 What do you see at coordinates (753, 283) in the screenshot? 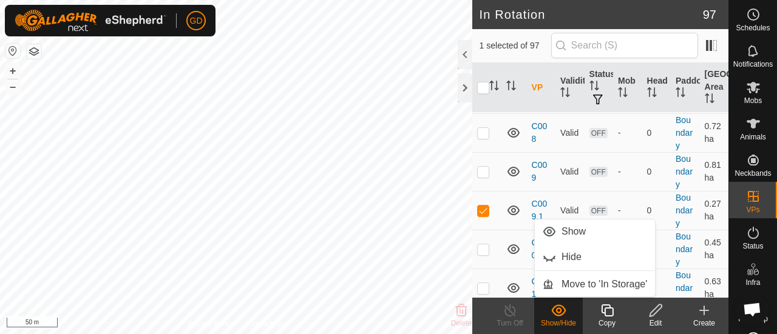
I see `span: Infra` at bounding box center [753, 283].